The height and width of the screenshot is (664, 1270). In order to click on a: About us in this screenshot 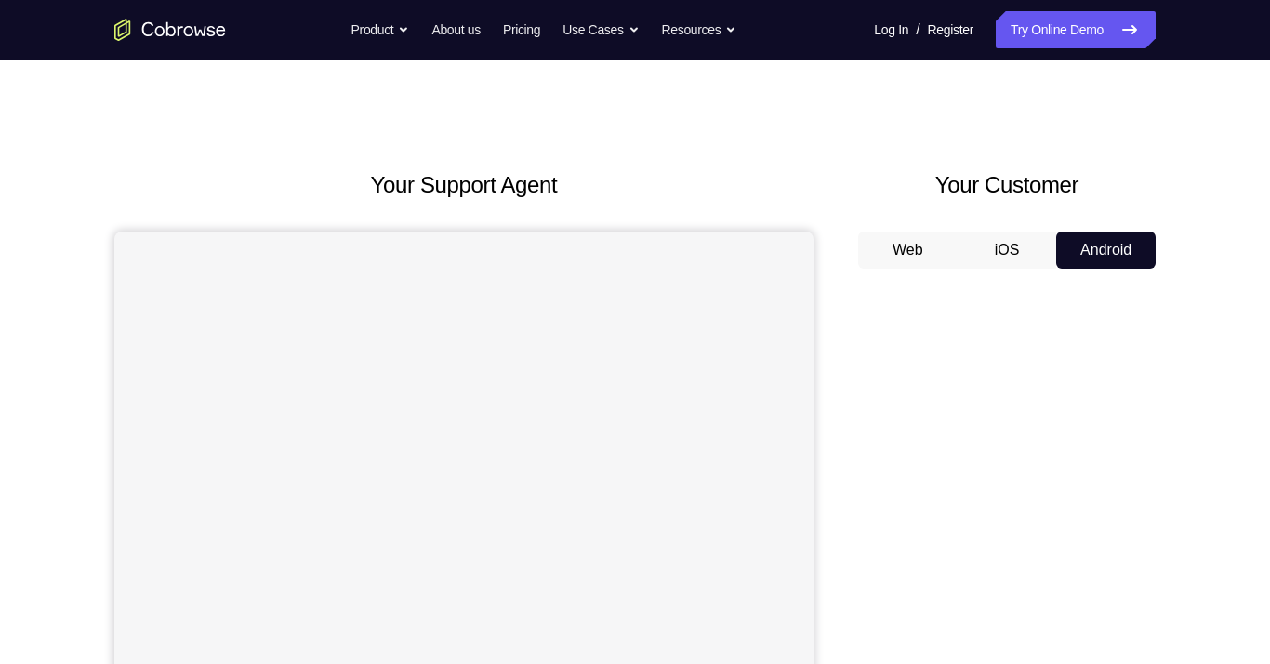, I will do `click(456, 30)`.